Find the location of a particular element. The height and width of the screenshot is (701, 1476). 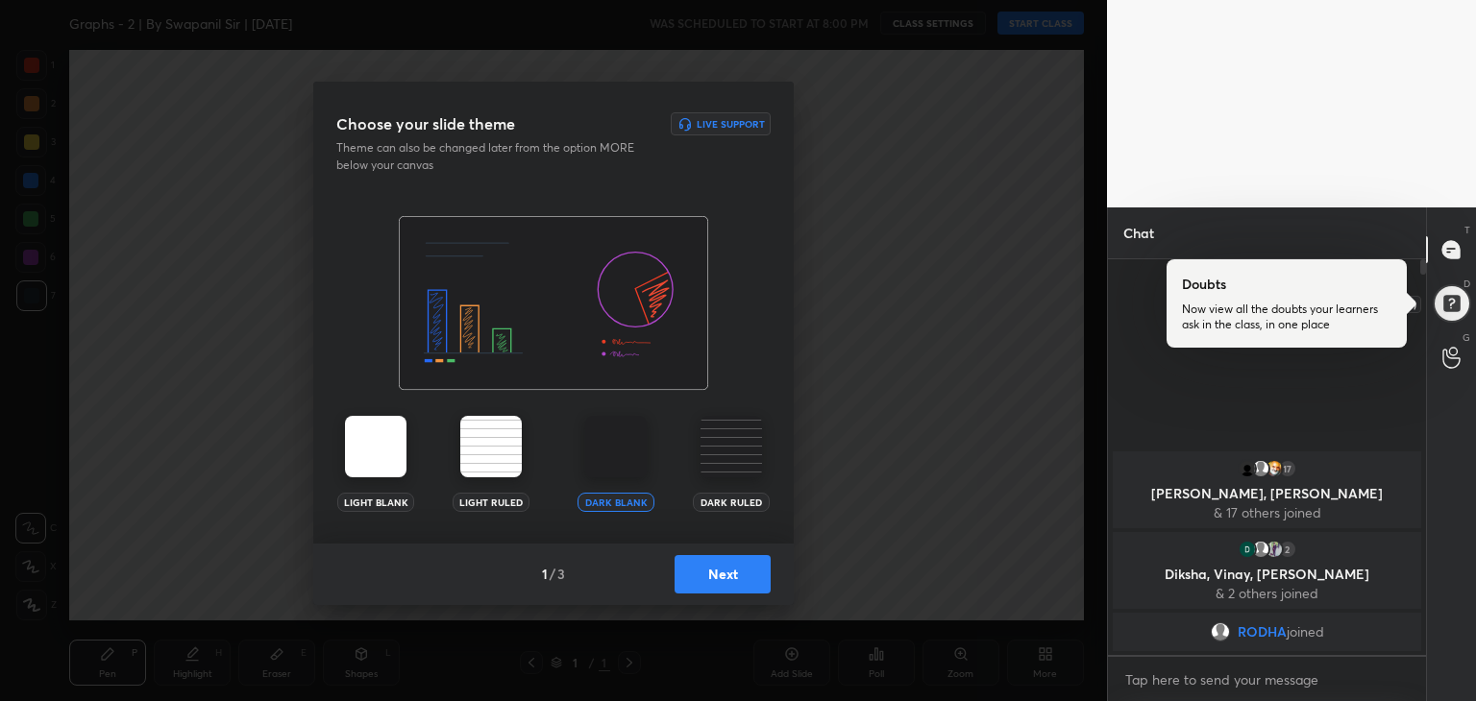

img: darkTheme.aa1caeba.svg is located at coordinates (616, 447).